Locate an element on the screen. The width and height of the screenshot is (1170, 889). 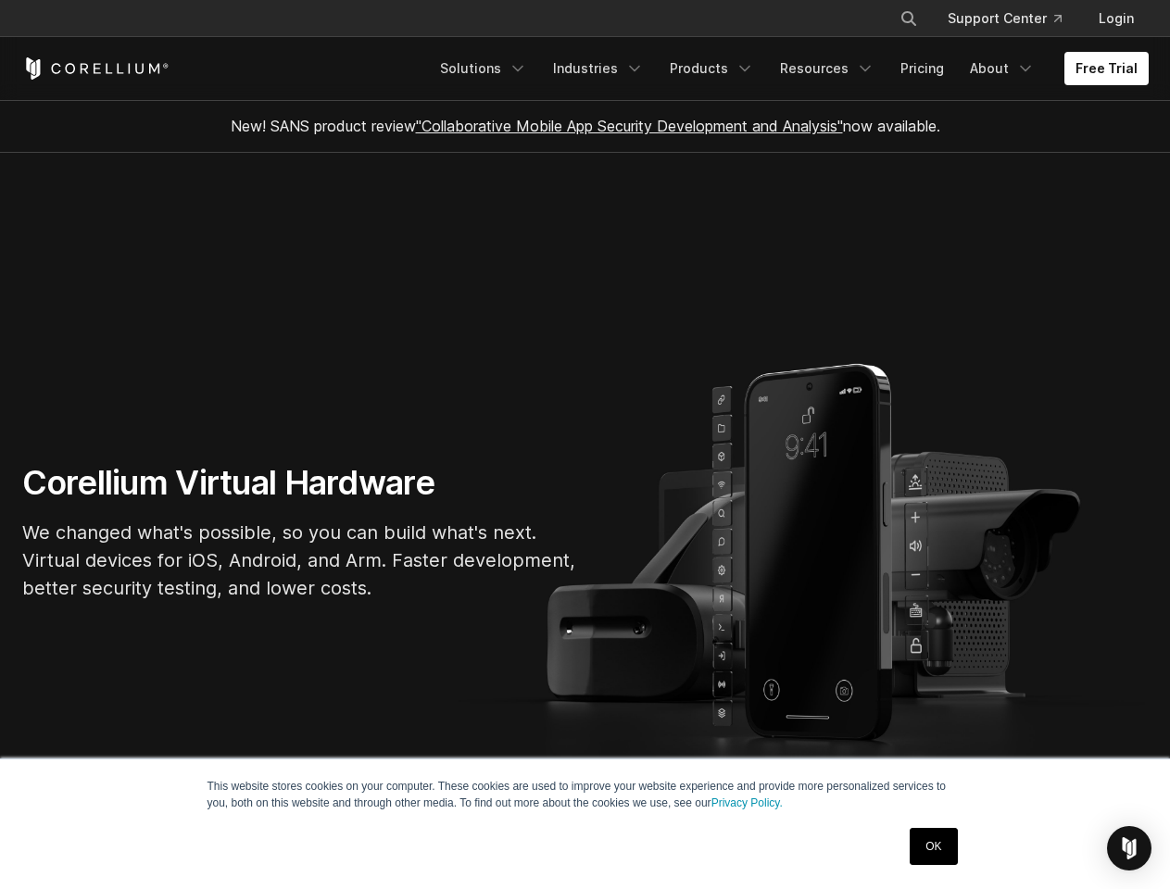
span: New! SANS product review now available. is located at coordinates (585, 126).